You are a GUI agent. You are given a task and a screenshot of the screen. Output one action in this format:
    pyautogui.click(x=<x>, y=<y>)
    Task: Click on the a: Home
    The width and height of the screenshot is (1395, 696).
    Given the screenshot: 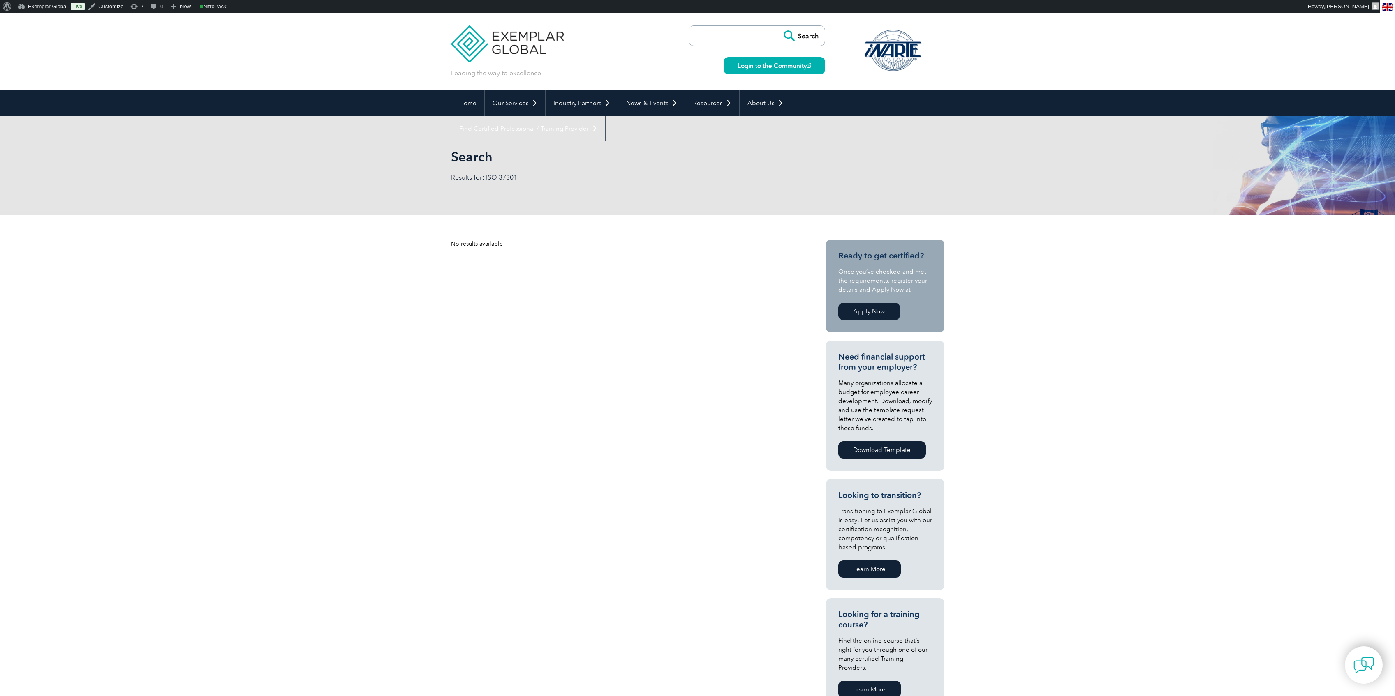 What is the action you would take?
    pyautogui.click(x=468, y=103)
    